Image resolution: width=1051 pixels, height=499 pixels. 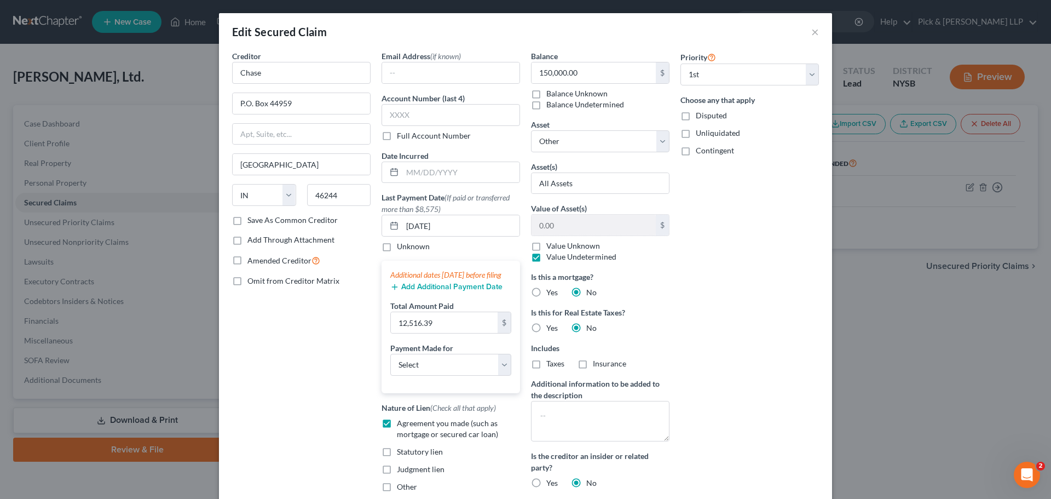 What do you see at coordinates (447, 428) in the screenshot?
I see `span: Agreement you made (such as mortgage or secured car loan)` at bounding box center [447, 428].